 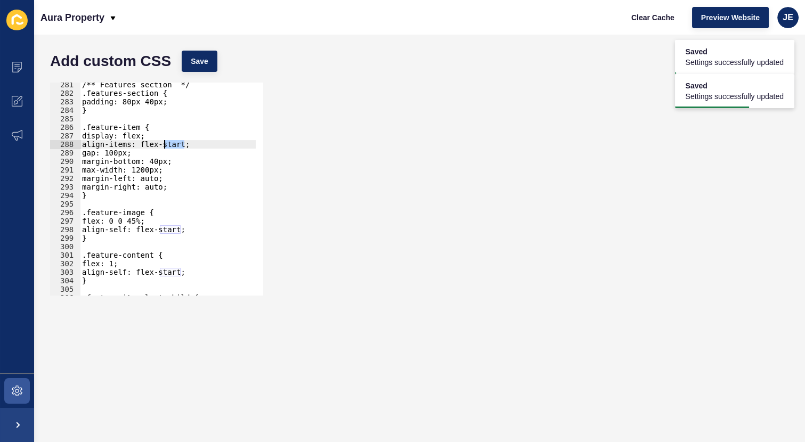 I want to click on div: 296, so click(x=65, y=213).